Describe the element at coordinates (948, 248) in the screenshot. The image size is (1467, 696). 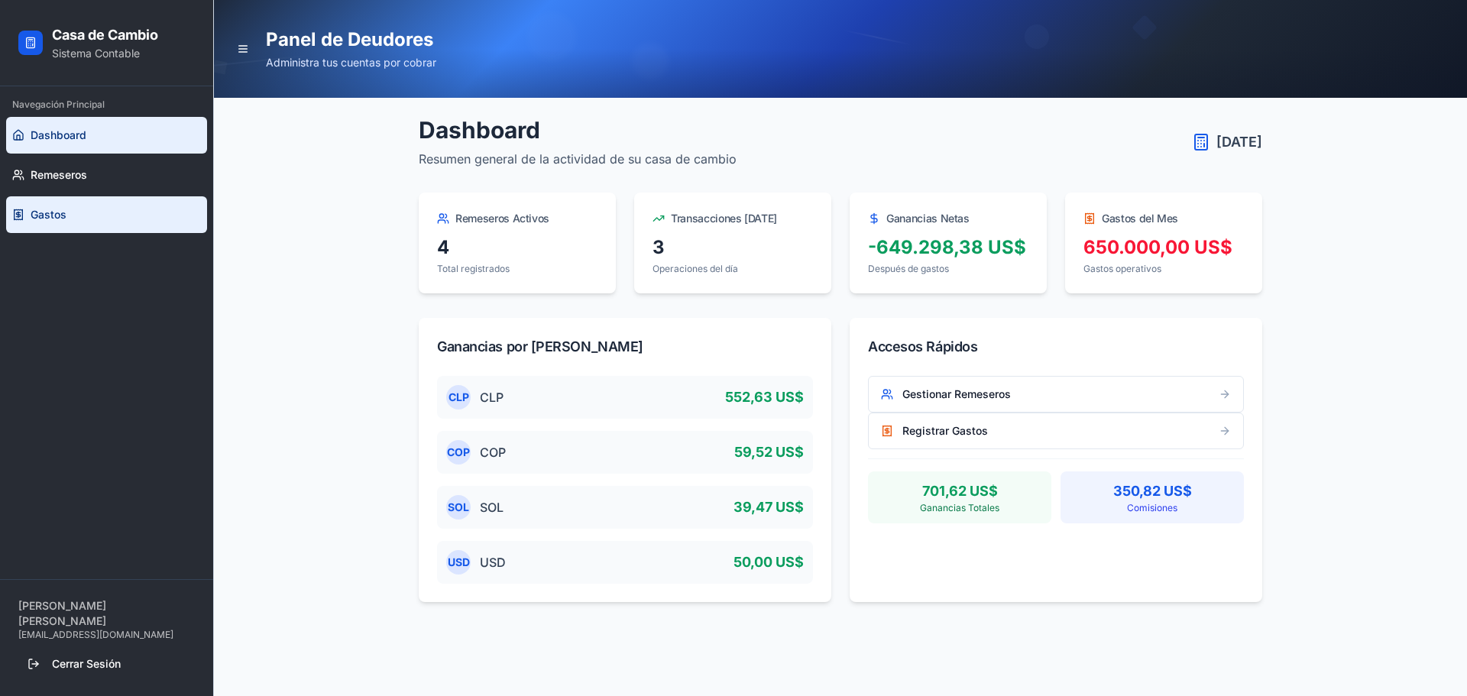
I see `div: -649.298,38 US$` at that location.